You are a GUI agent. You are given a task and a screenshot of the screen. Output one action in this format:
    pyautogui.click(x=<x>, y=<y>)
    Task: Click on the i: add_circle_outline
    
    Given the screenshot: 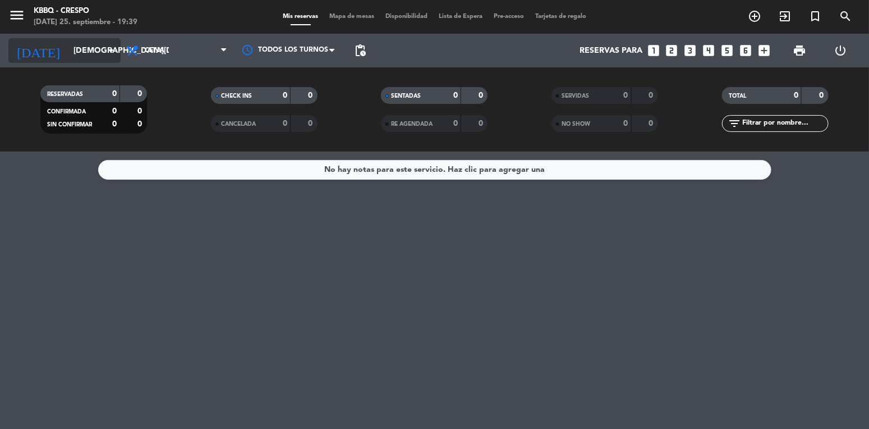 What is the action you would take?
    pyautogui.click(x=755, y=16)
    